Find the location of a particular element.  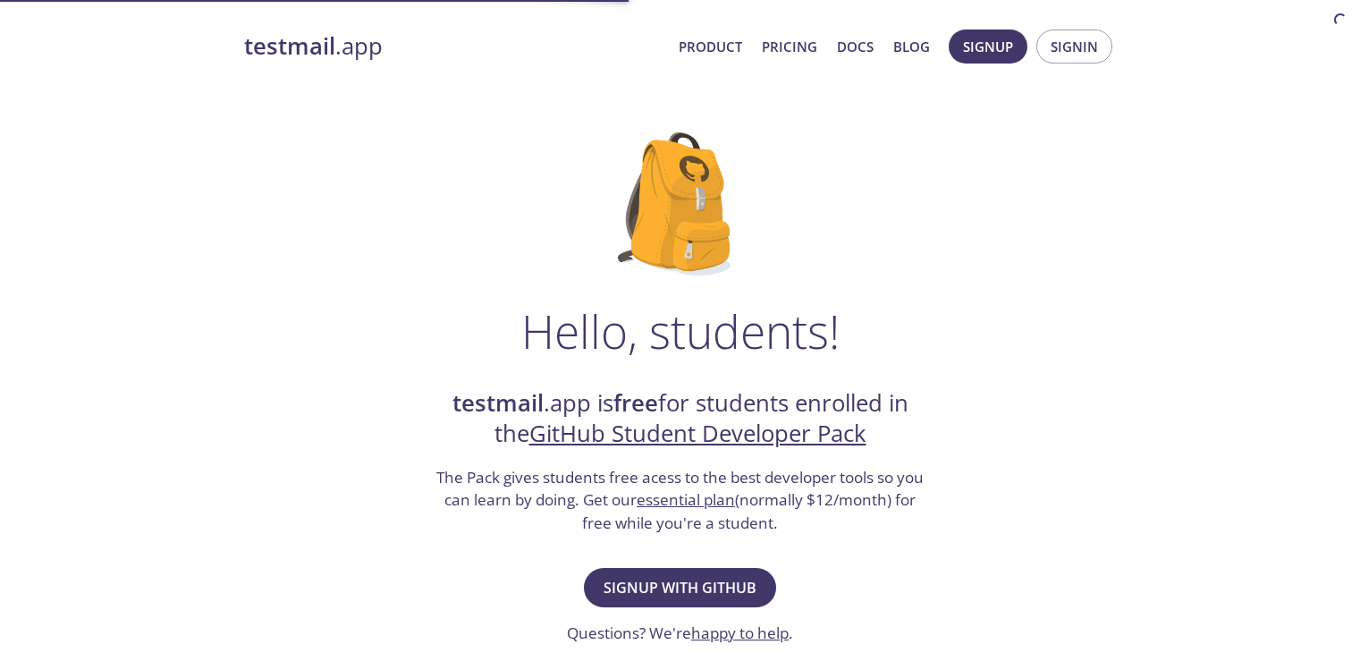

a: Product is located at coordinates (710, 47).